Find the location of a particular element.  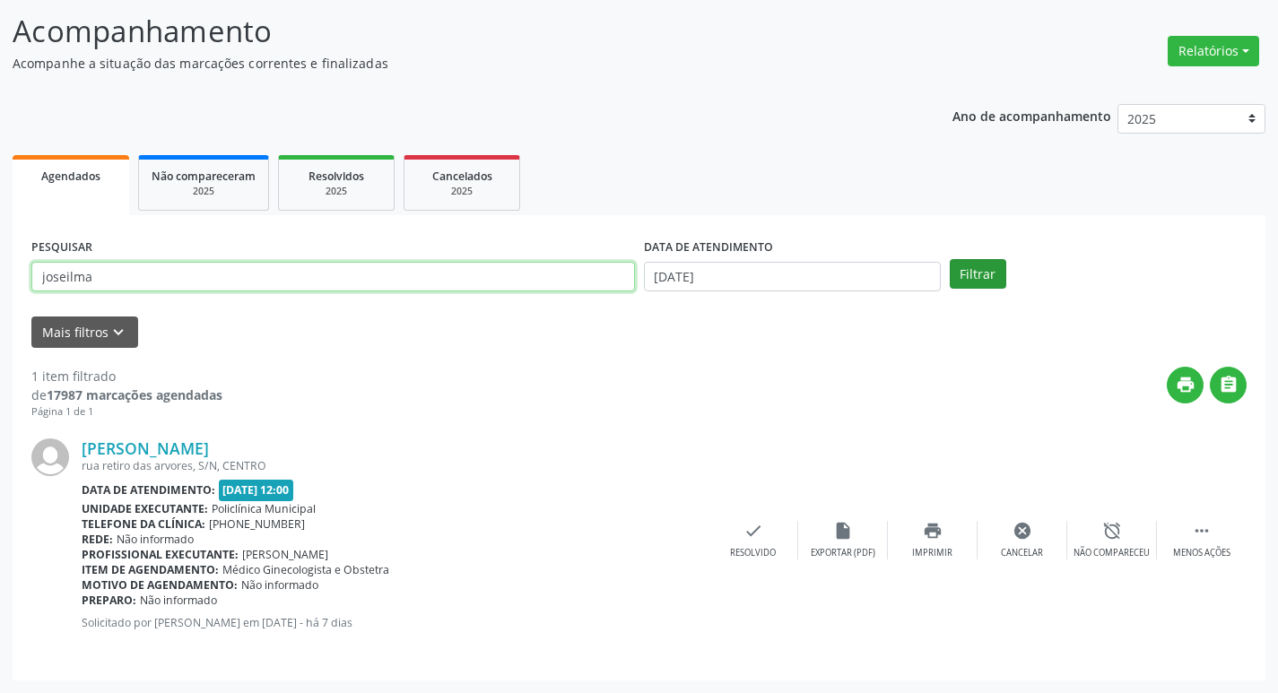

input: Selecione um intervalo is located at coordinates (792, 277).